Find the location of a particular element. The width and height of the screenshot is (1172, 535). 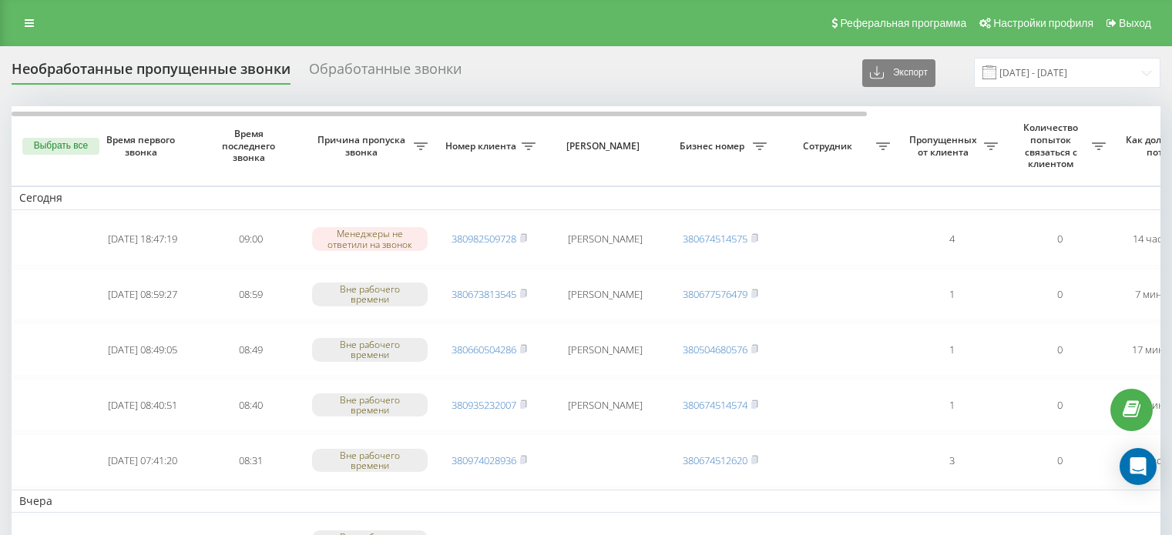

td: 08:49 is located at coordinates (250, 350).